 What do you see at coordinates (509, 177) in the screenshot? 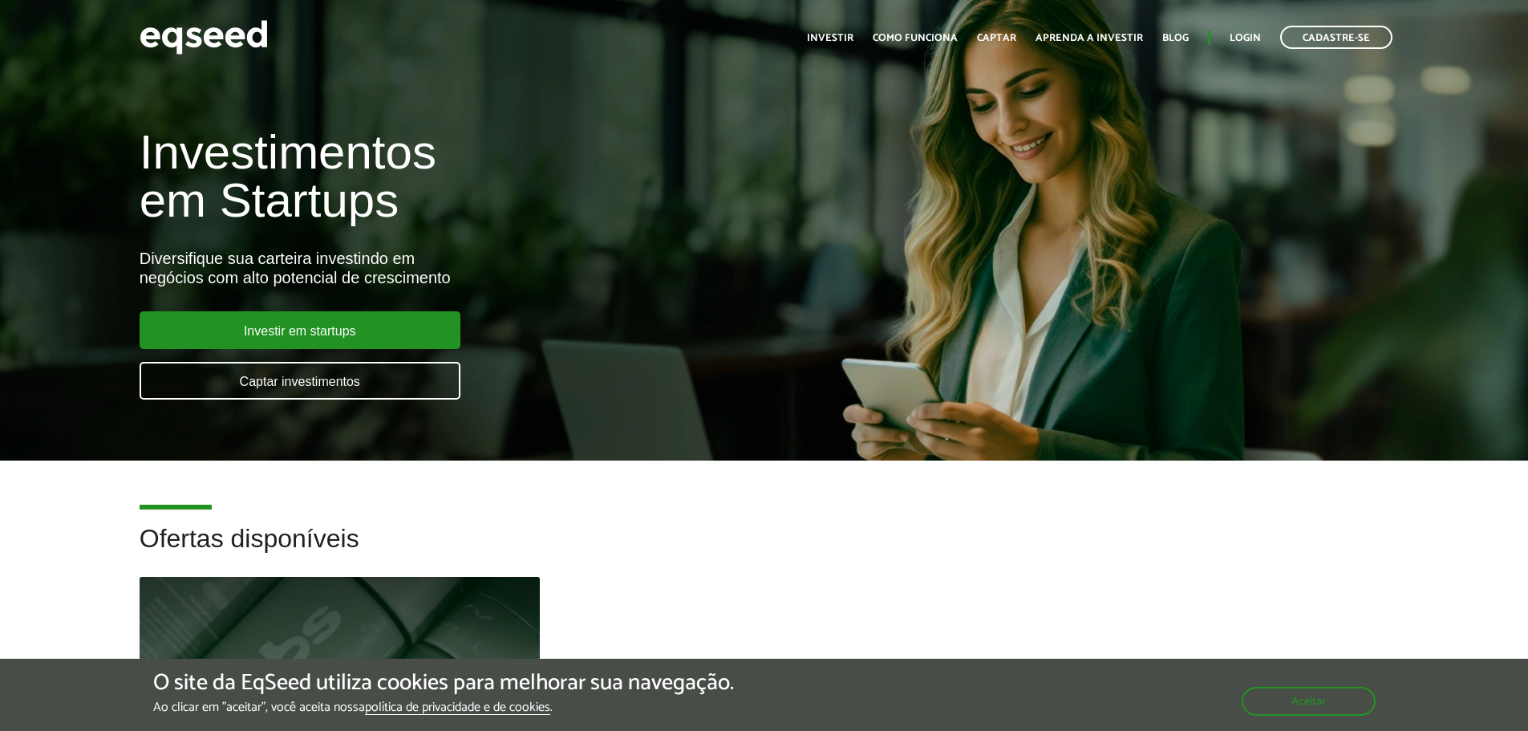
I see `h1: Investimentos em Startups` at bounding box center [509, 177].